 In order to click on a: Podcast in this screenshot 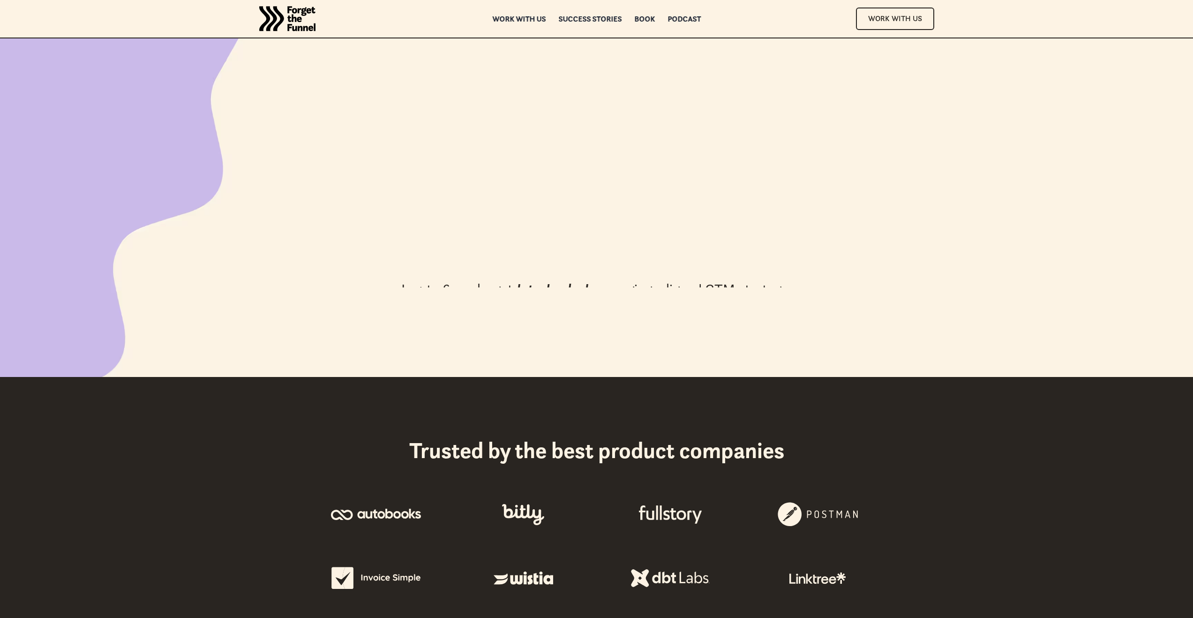, I will do `click(684, 19)`.